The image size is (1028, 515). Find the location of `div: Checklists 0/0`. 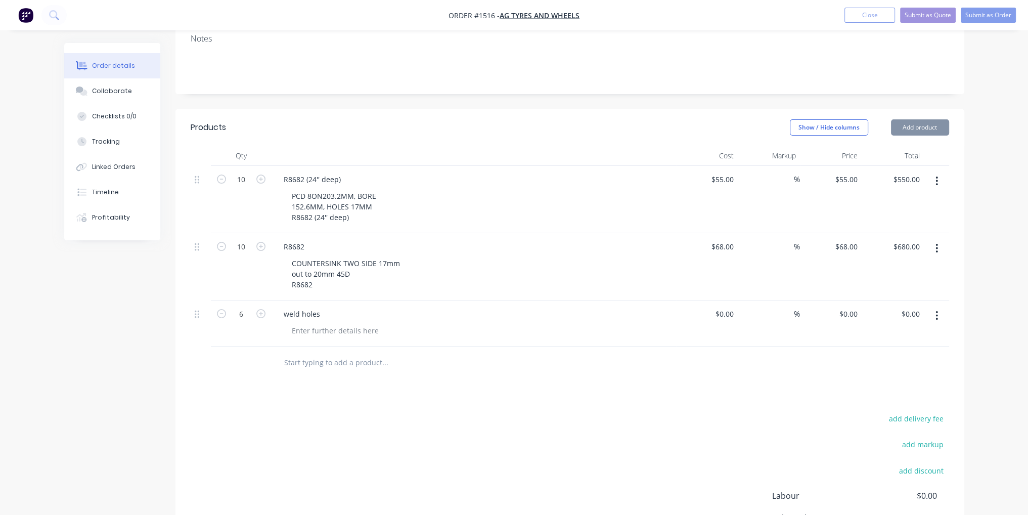

div: Checklists 0/0 is located at coordinates (114, 116).